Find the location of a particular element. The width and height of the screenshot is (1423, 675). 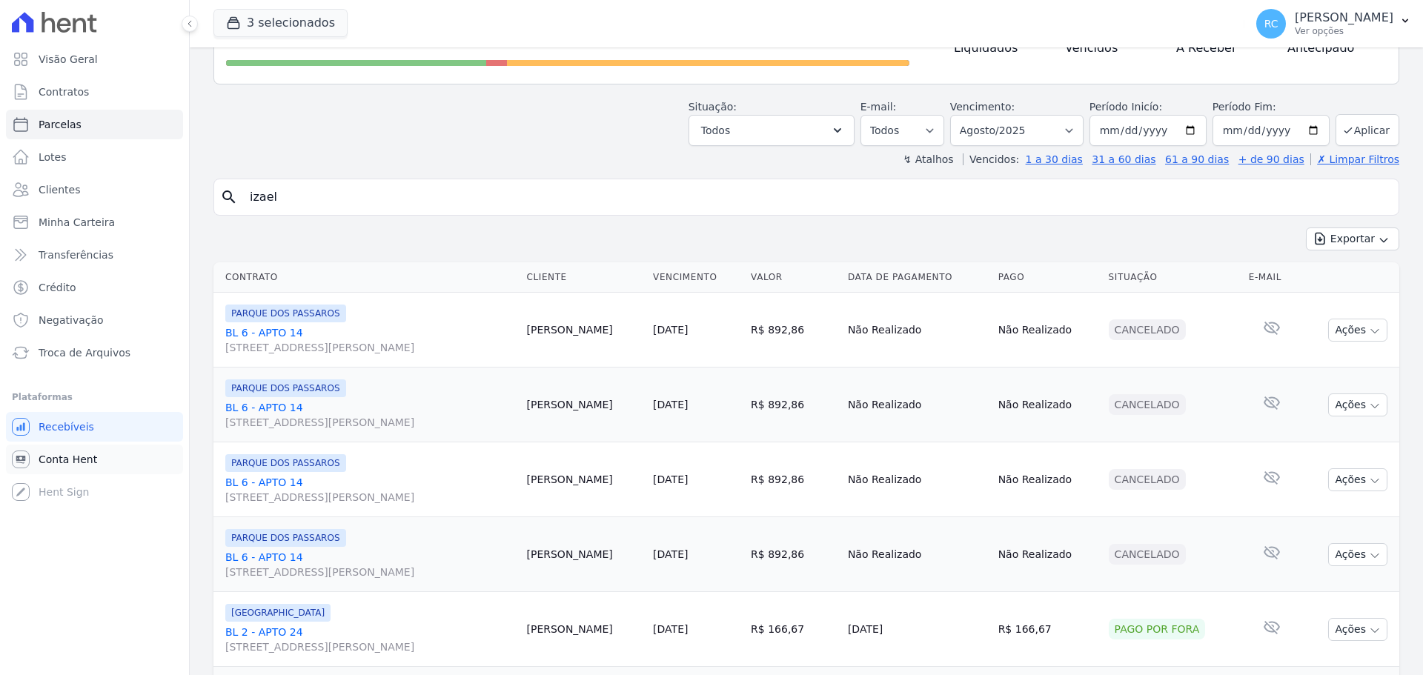

button: Exportar is located at coordinates (1353, 239).